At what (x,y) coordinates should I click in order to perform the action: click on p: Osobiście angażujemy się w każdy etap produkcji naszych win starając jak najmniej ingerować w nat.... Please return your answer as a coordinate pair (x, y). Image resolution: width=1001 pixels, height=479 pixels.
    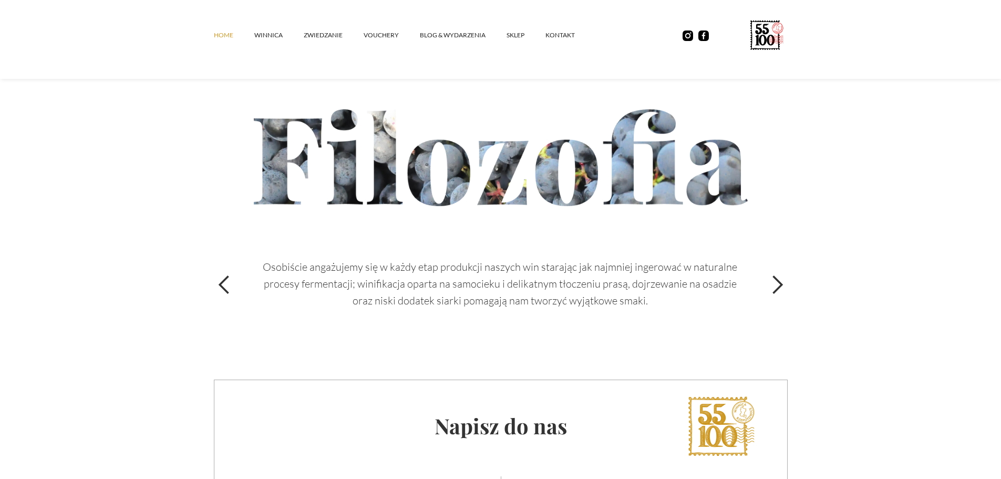
    Looking at the image, I should click on (500, 284).